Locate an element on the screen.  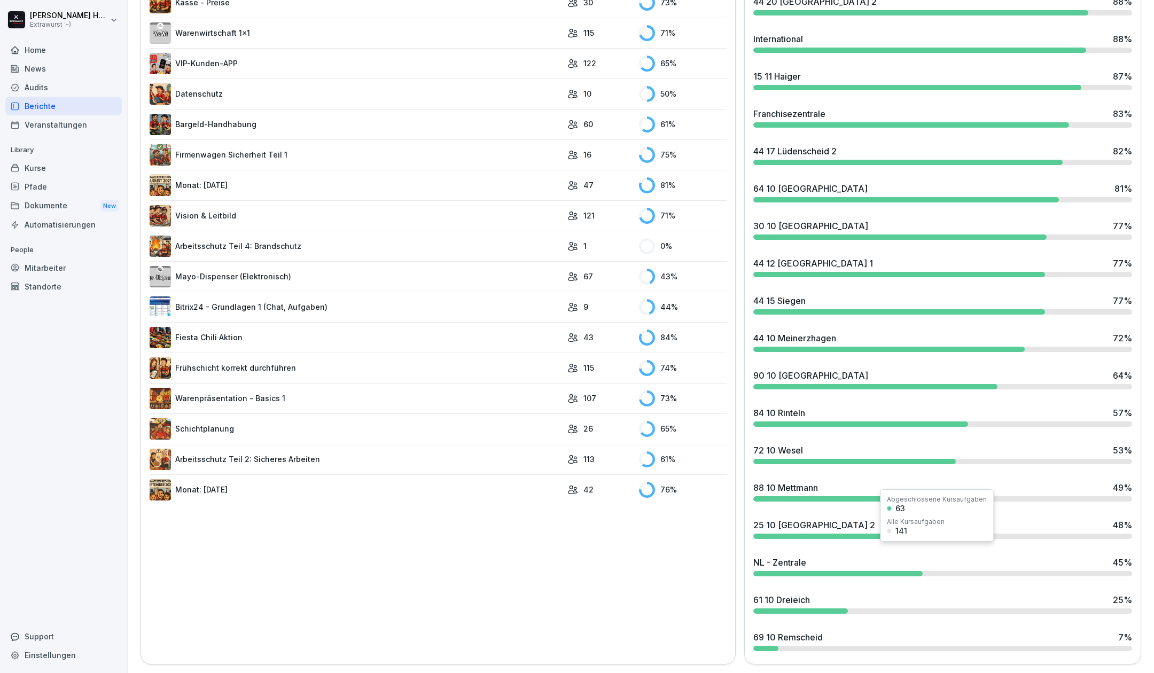
a: Schichtplanung is located at coordinates (356, 429).